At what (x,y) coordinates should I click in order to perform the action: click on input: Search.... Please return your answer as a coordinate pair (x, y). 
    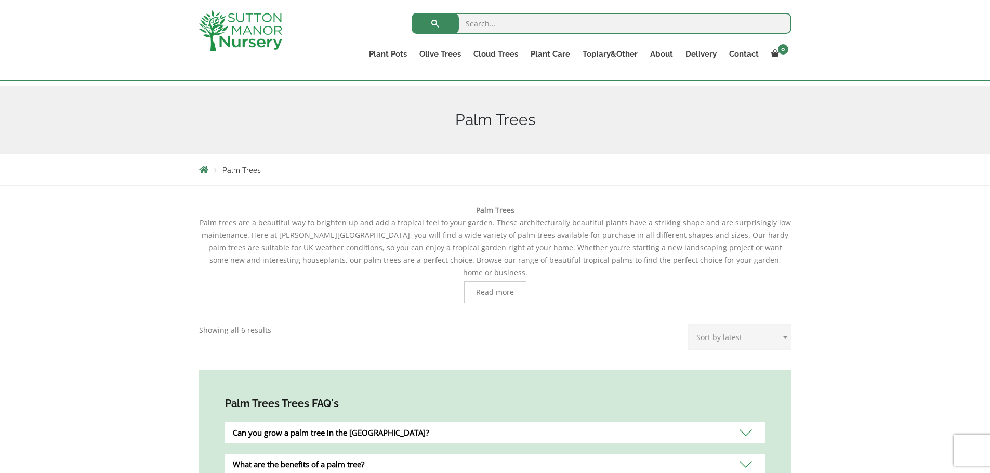
    Looking at the image, I should click on (601, 23).